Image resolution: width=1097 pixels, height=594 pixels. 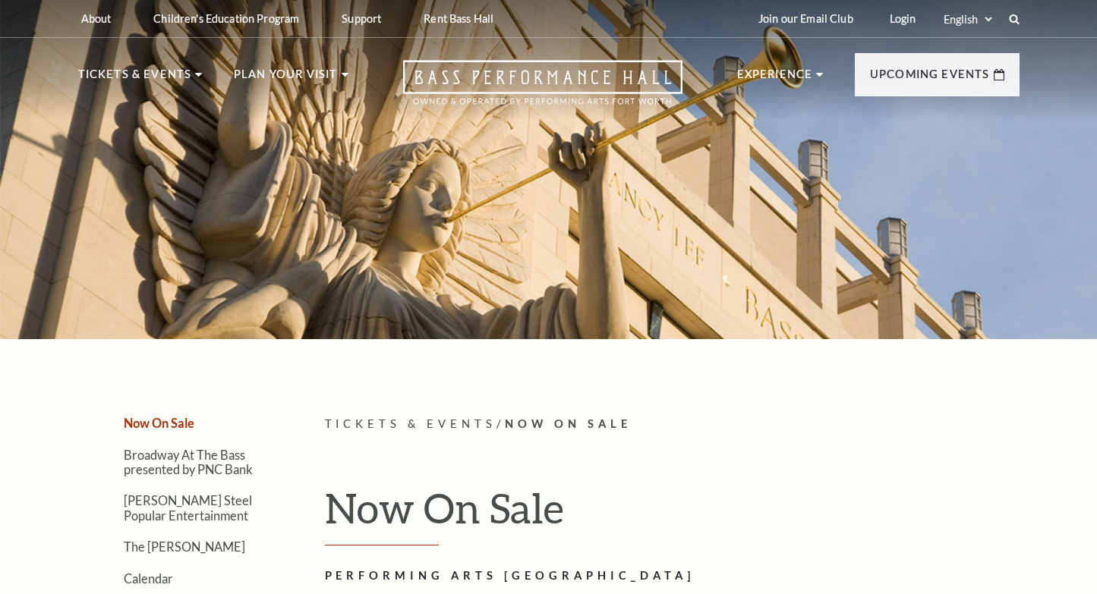 What do you see at coordinates (458, 18) in the screenshot?
I see `p: Rent Bass Hall` at bounding box center [458, 18].